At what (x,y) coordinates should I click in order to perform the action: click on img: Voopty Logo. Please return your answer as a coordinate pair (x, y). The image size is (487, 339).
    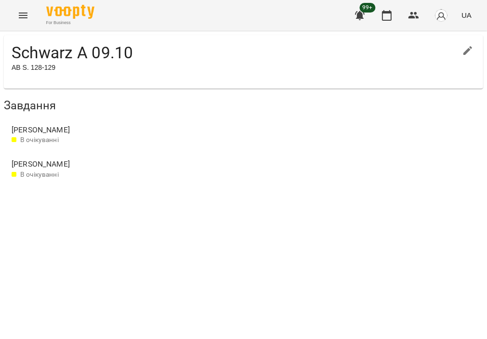
    Looking at the image, I should click on (70, 12).